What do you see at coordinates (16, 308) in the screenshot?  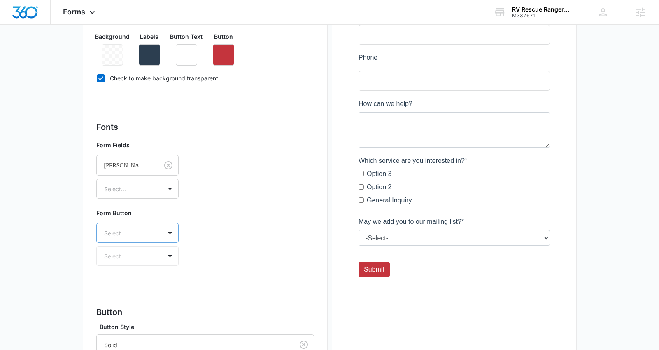 I see `span: Submit` at bounding box center [16, 308].